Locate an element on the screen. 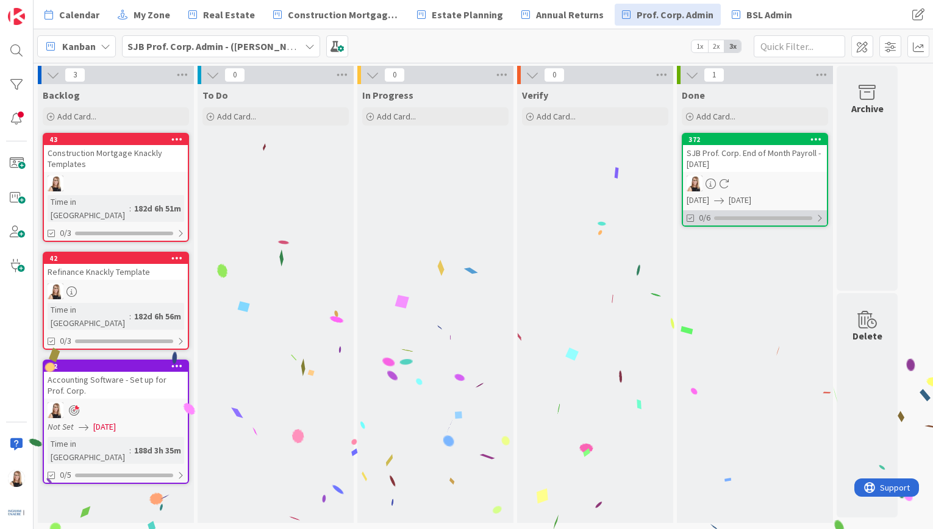 The width and height of the screenshot is (933, 529). span: 1 is located at coordinates (714, 75).